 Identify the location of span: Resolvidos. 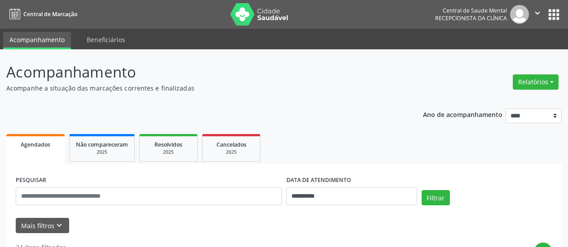
(168, 145).